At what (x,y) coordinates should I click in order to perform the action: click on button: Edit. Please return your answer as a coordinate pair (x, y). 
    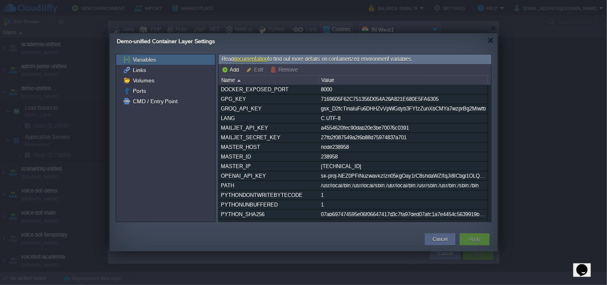
    Looking at the image, I should click on (256, 70).